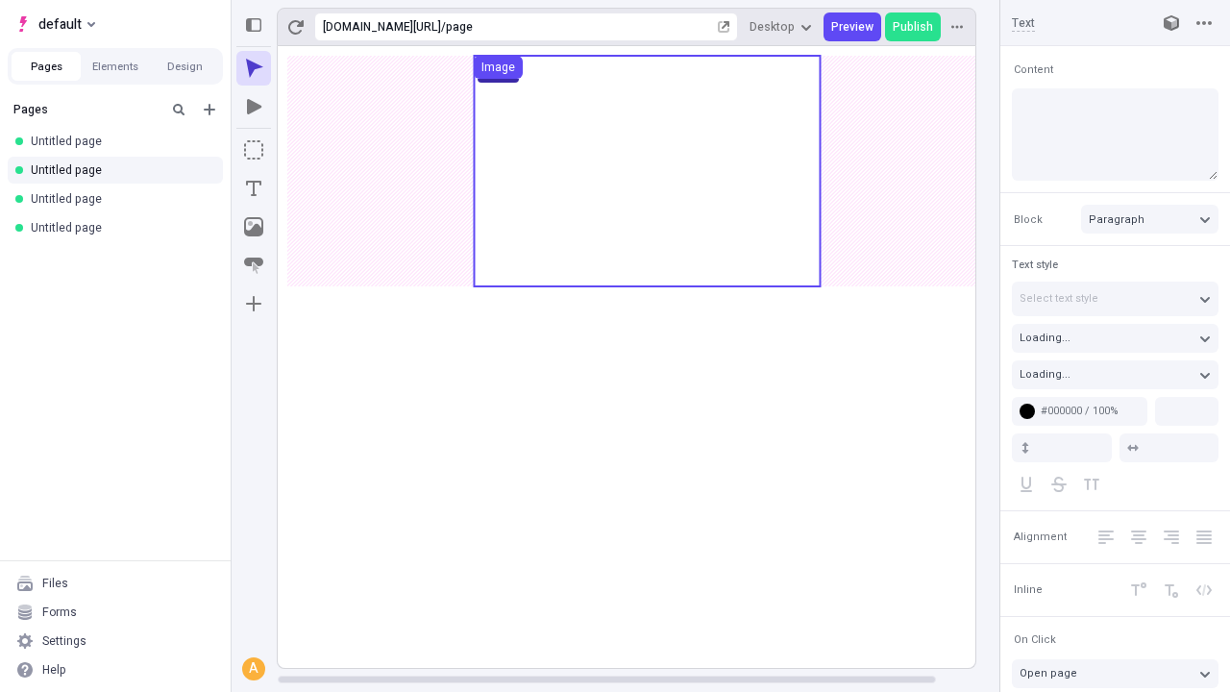 The height and width of the screenshot is (692, 1230). Describe the element at coordinates (1074, 23) in the screenshot. I see `input: Text` at that location.